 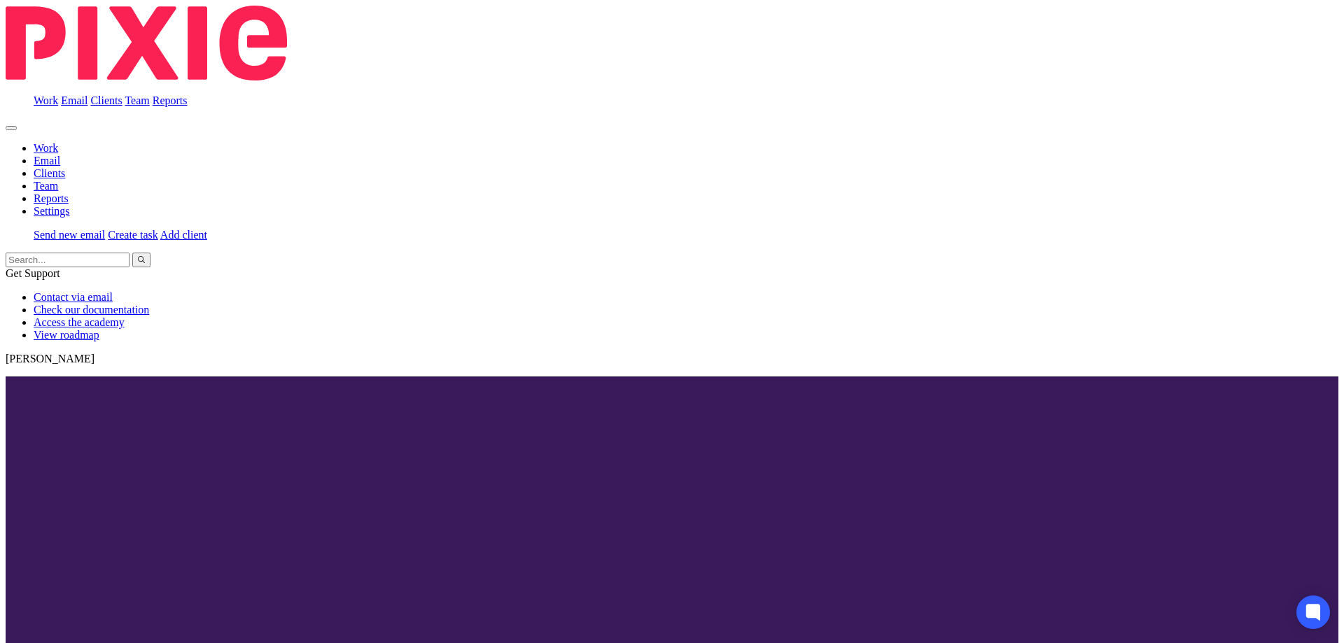 I want to click on span: Check our documentation, so click(x=91, y=309).